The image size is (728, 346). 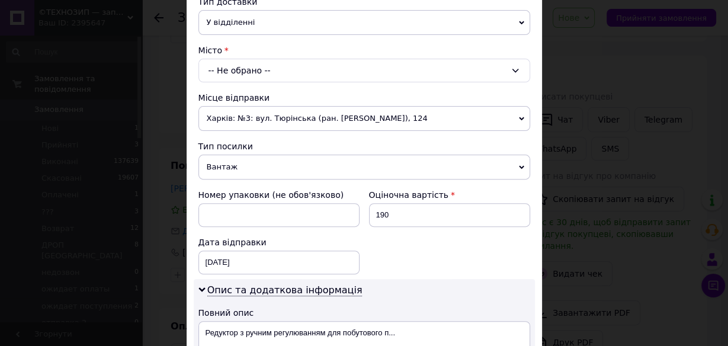 I want to click on div: Повний опис, so click(x=364, y=313).